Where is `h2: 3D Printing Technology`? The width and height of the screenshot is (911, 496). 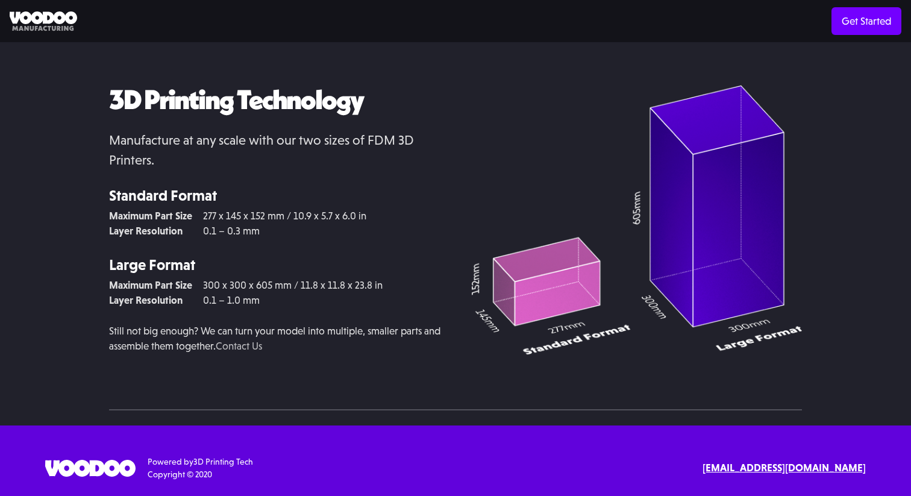
h2: 3D Printing Technology is located at coordinates (275, 100).